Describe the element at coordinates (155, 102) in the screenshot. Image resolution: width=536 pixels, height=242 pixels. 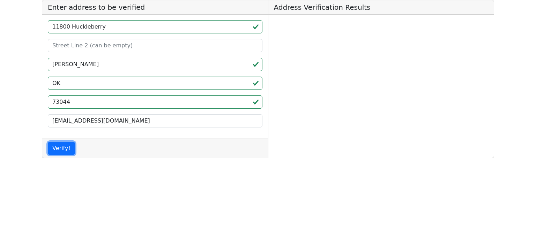
I see `input: ZIP code 5 or 5+4` at that location.